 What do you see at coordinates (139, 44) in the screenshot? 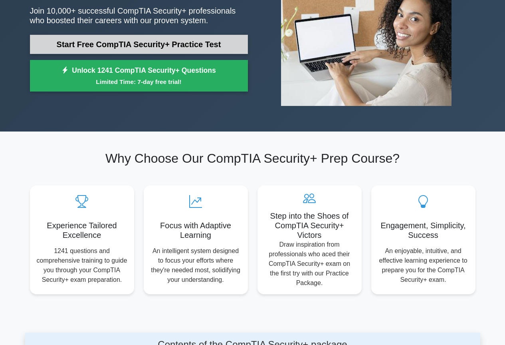
I see `a: Start Free CompTIA Security+ Practice Test` at bounding box center [139, 44].